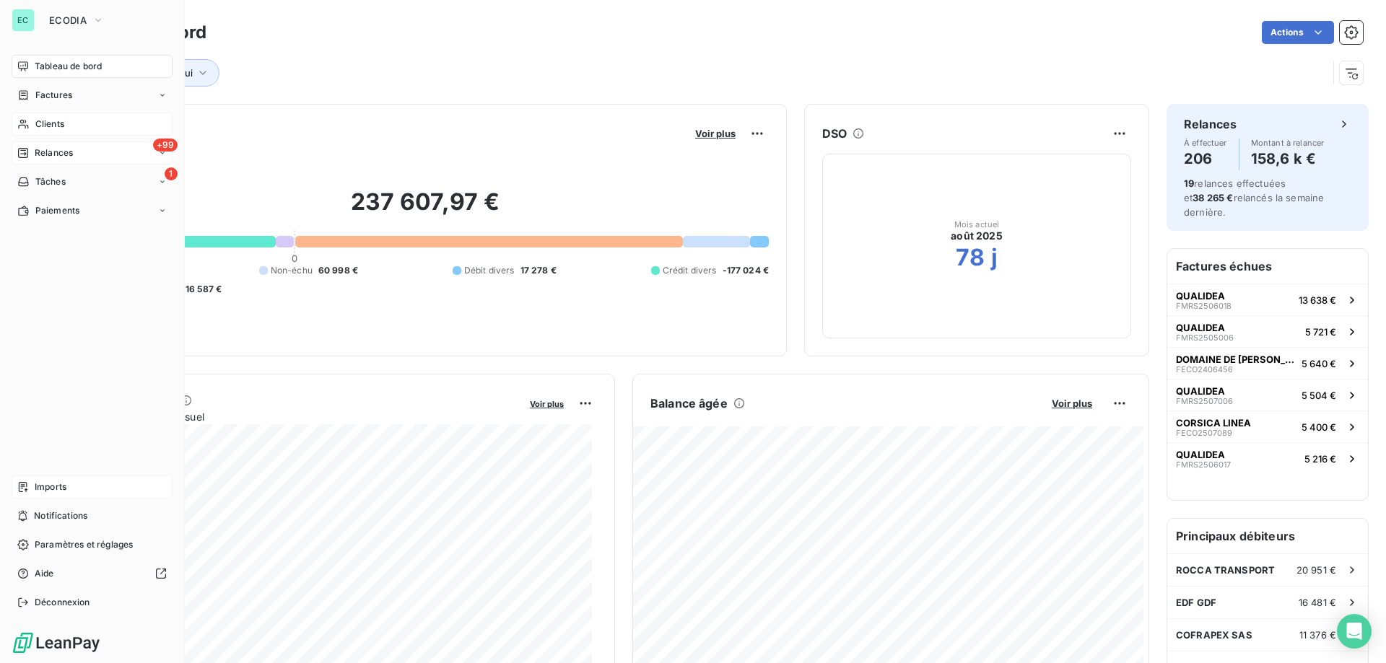 This screenshot has height=663, width=1386. I want to click on span: Débit divers, so click(489, 271).